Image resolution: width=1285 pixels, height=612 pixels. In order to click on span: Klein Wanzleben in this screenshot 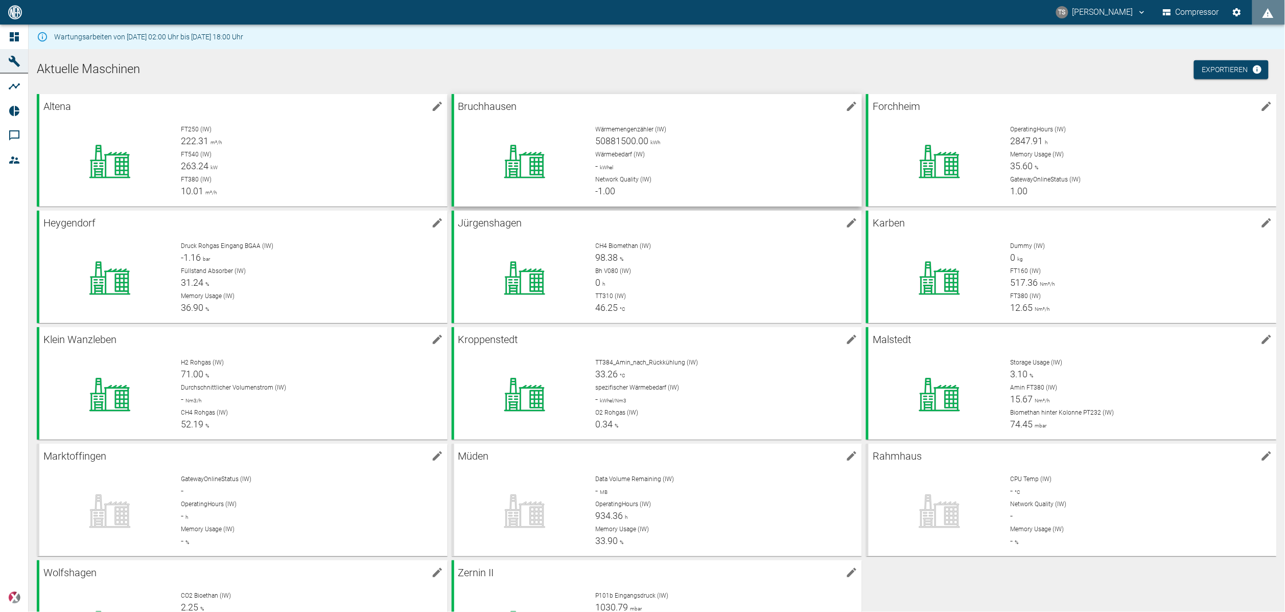, I will do `click(235, 339)`.